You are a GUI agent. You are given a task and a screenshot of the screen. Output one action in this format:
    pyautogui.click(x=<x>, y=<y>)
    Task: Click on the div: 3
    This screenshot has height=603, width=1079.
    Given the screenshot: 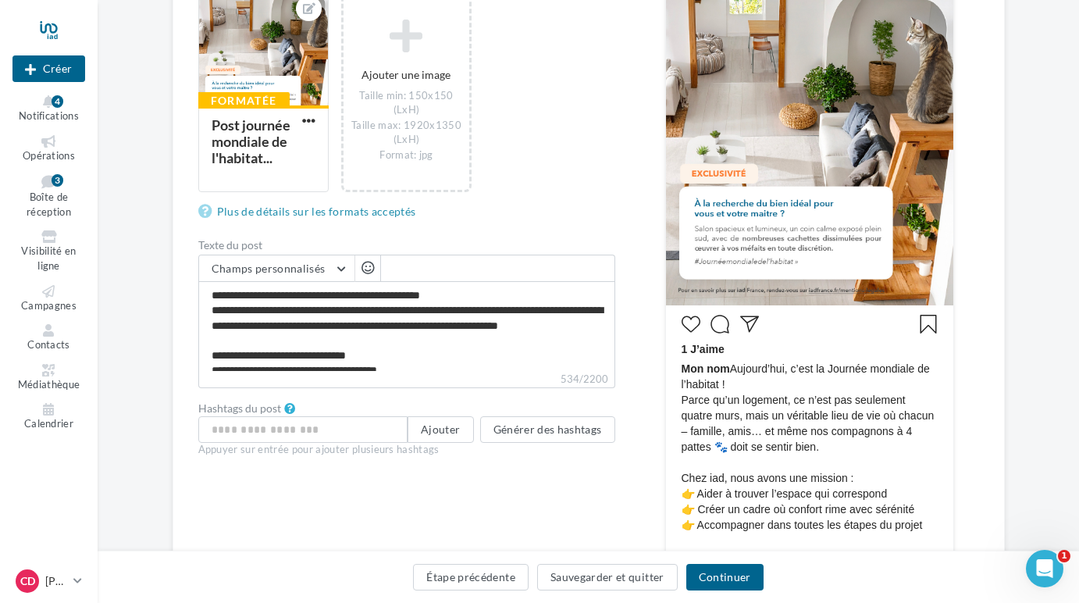 What is the action you would take?
    pyautogui.click(x=57, y=180)
    